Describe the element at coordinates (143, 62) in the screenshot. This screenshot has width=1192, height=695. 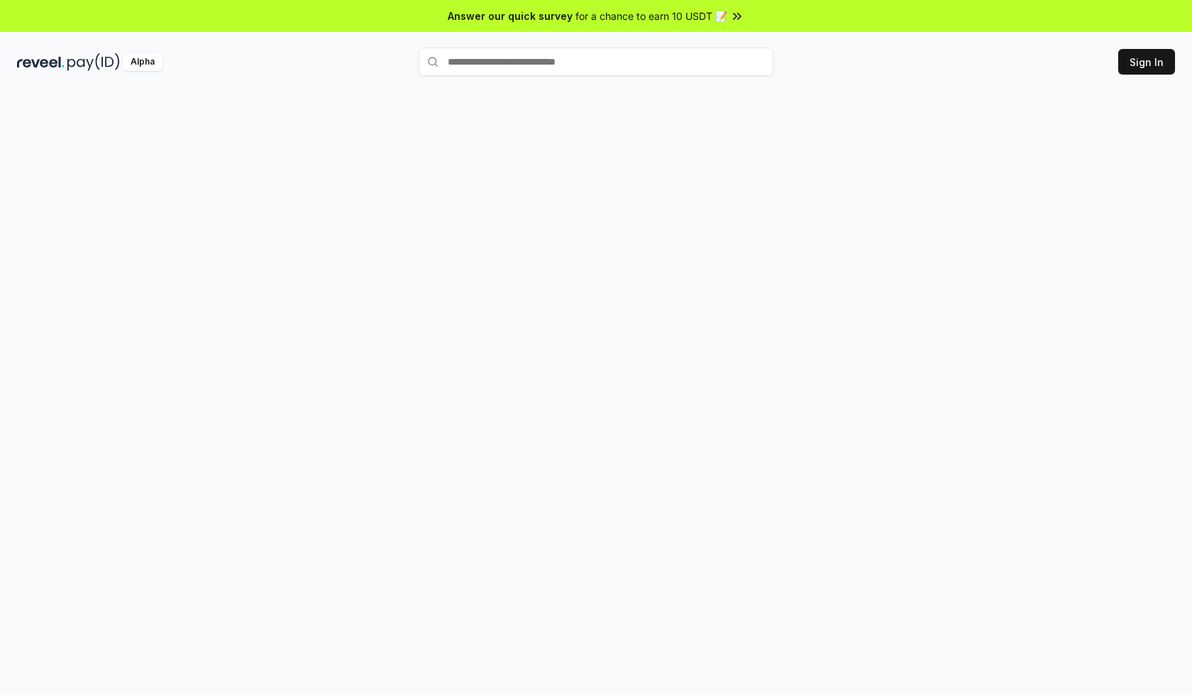
I see `div: Alpha` at that location.